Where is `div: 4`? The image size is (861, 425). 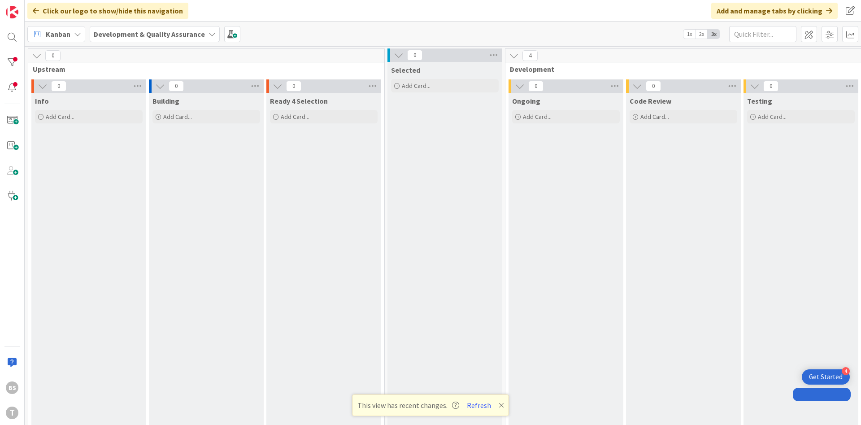
div: 4 is located at coordinates (846, 371).